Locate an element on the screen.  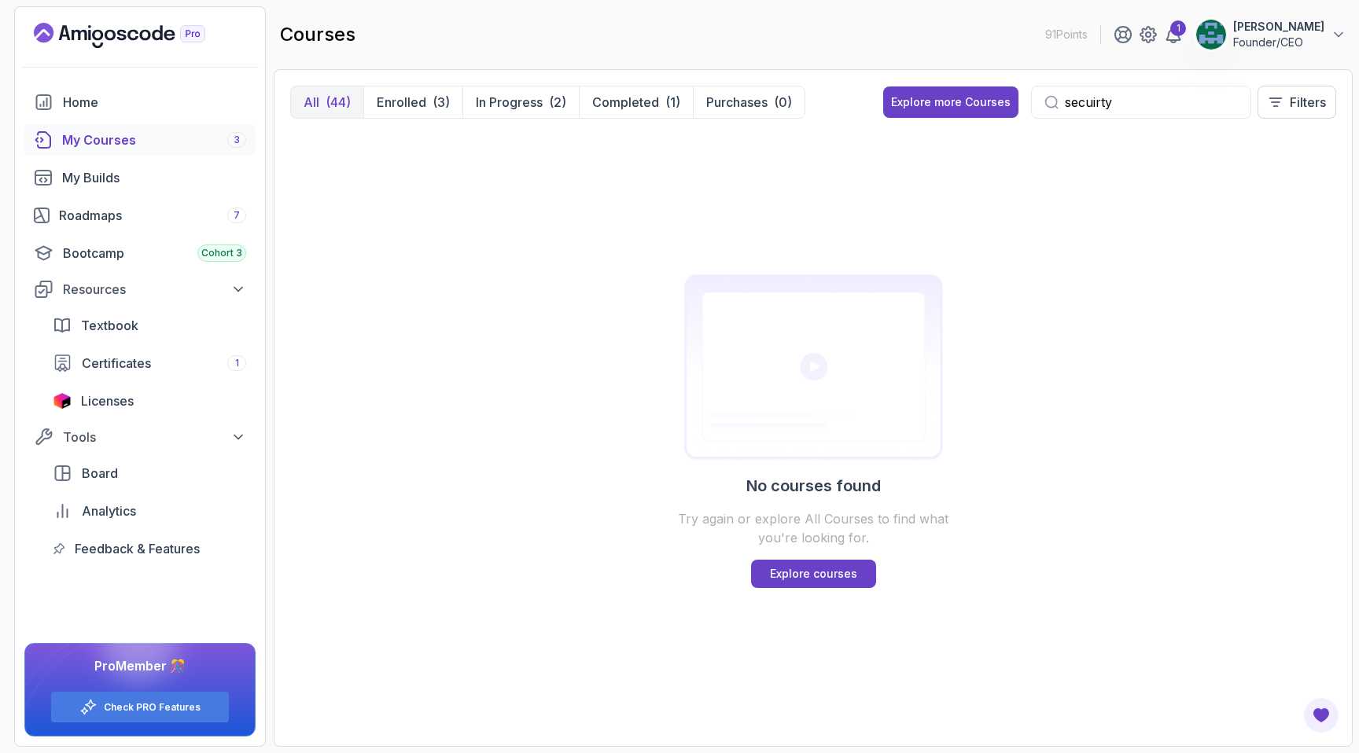
button: Explore more Courses is located at coordinates (951, 102).